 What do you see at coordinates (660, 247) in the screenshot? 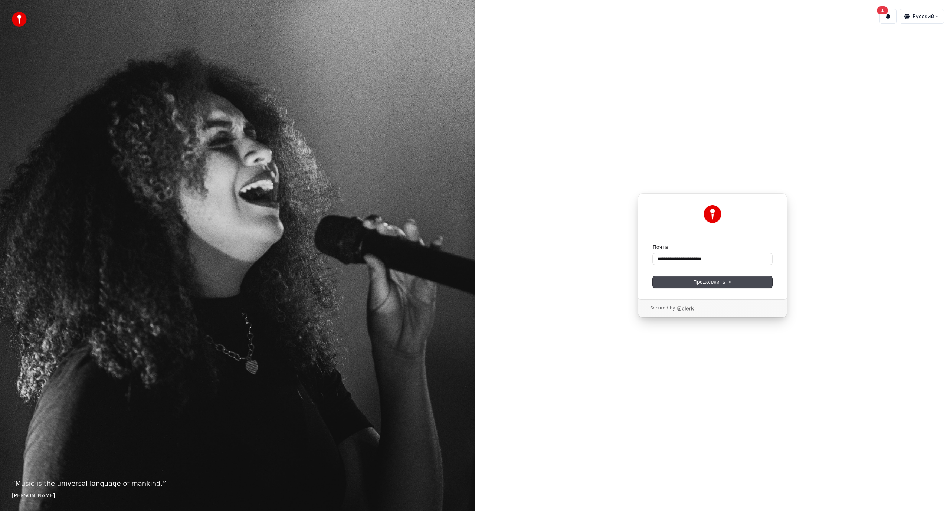
I see `label: Почта` at bounding box center [660, 247].